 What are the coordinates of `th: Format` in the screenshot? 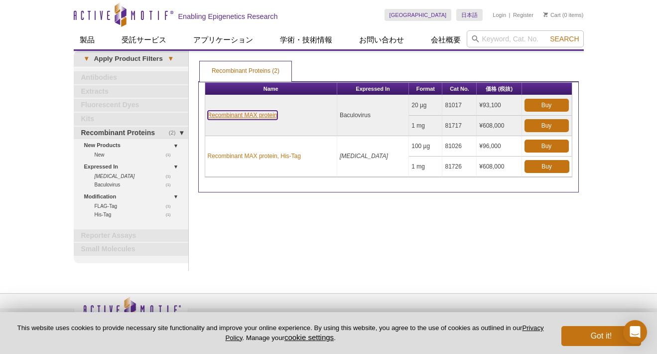 It's located at (425, 89).